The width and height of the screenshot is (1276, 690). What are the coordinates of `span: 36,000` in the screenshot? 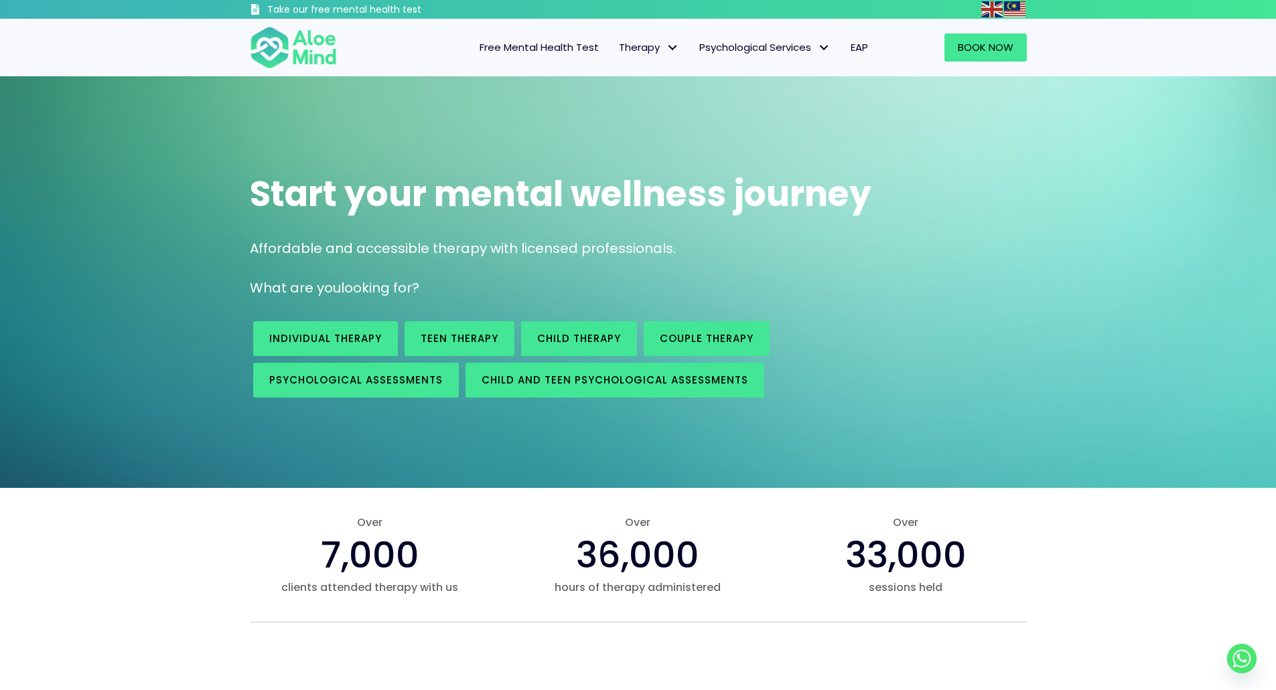 It's located at (637, 555).